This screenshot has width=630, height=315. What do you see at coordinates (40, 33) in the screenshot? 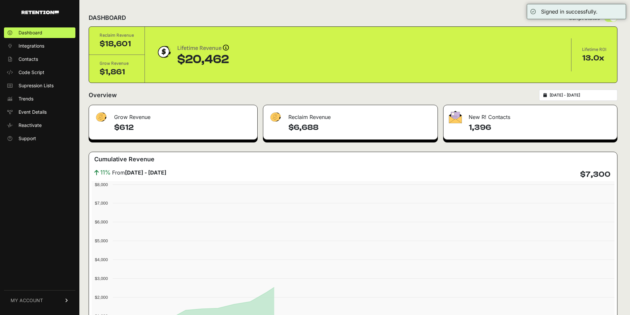
I see `a: Dashboard` at bounding box center [40, 33].